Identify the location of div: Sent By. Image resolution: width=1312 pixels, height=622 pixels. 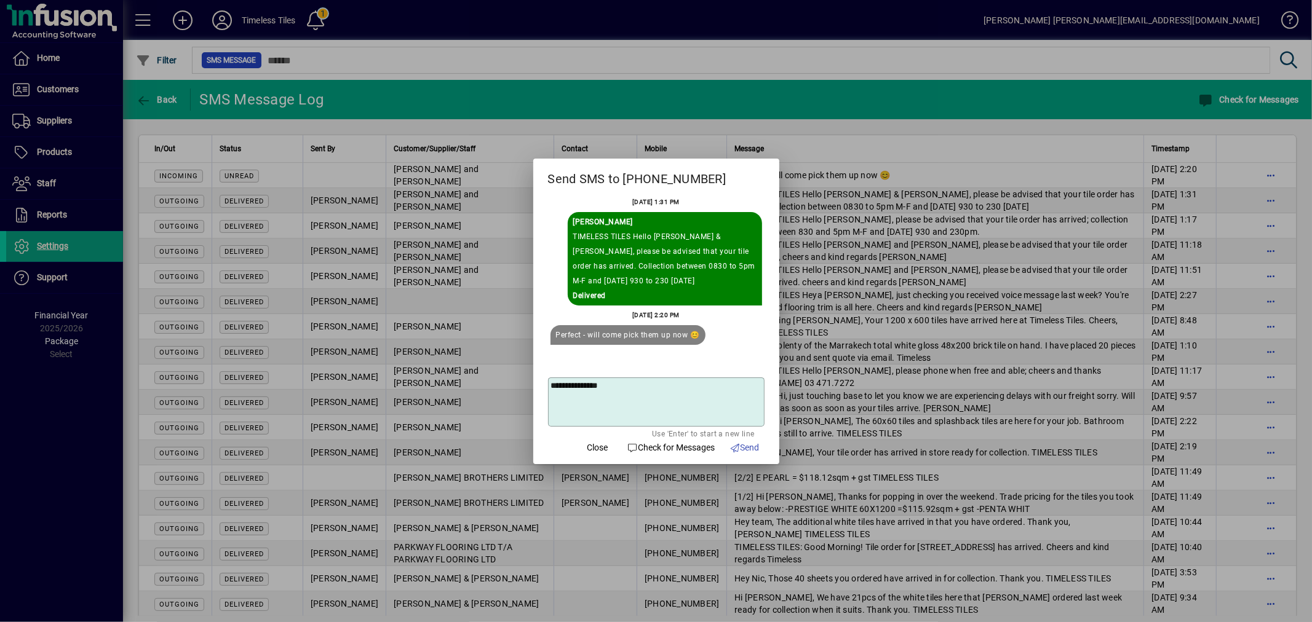
(665, 222).